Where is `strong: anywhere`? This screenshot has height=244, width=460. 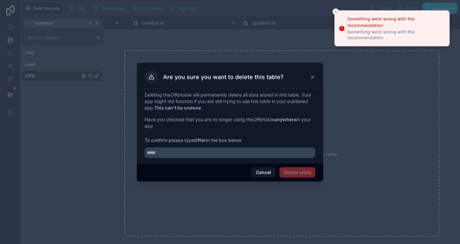
strong: anywhere is located at coordinates (285, 119).